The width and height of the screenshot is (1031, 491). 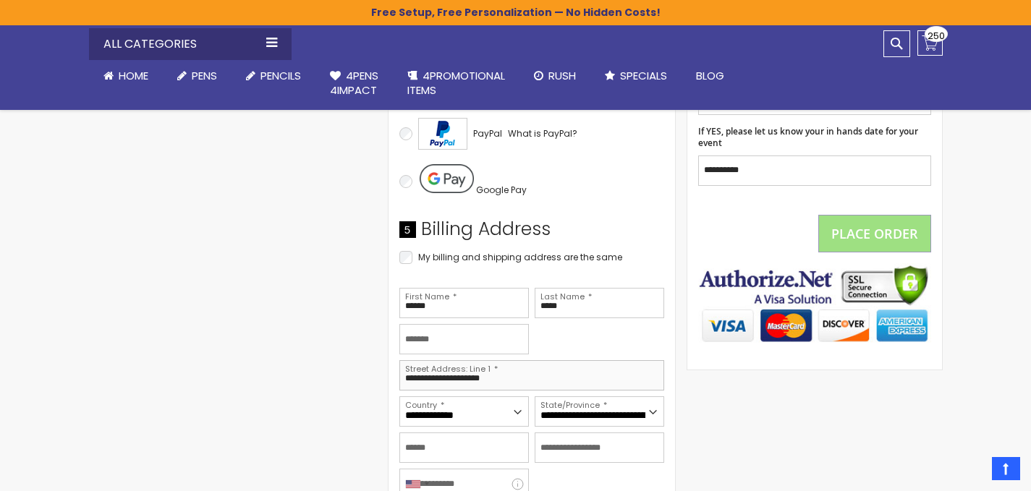 What do you see at coordinates (133, 75) in the screenshot?
I see `span: Home` at bounding box center [133, 75].